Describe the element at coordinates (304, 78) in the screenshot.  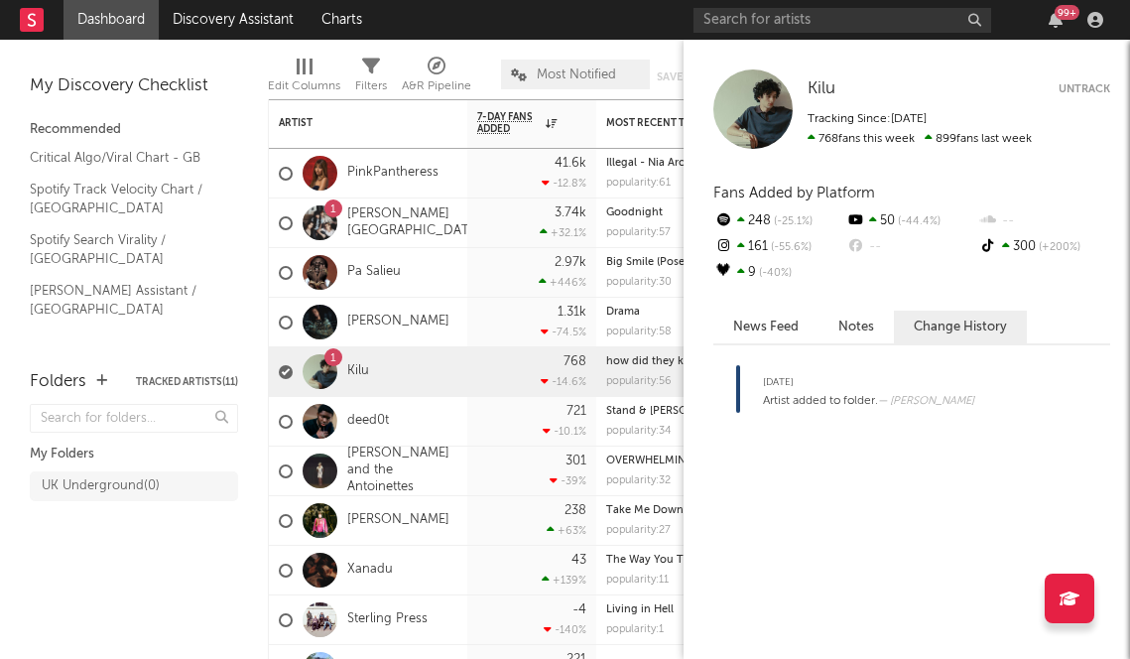
I see `div: Edit Columns` at that location.